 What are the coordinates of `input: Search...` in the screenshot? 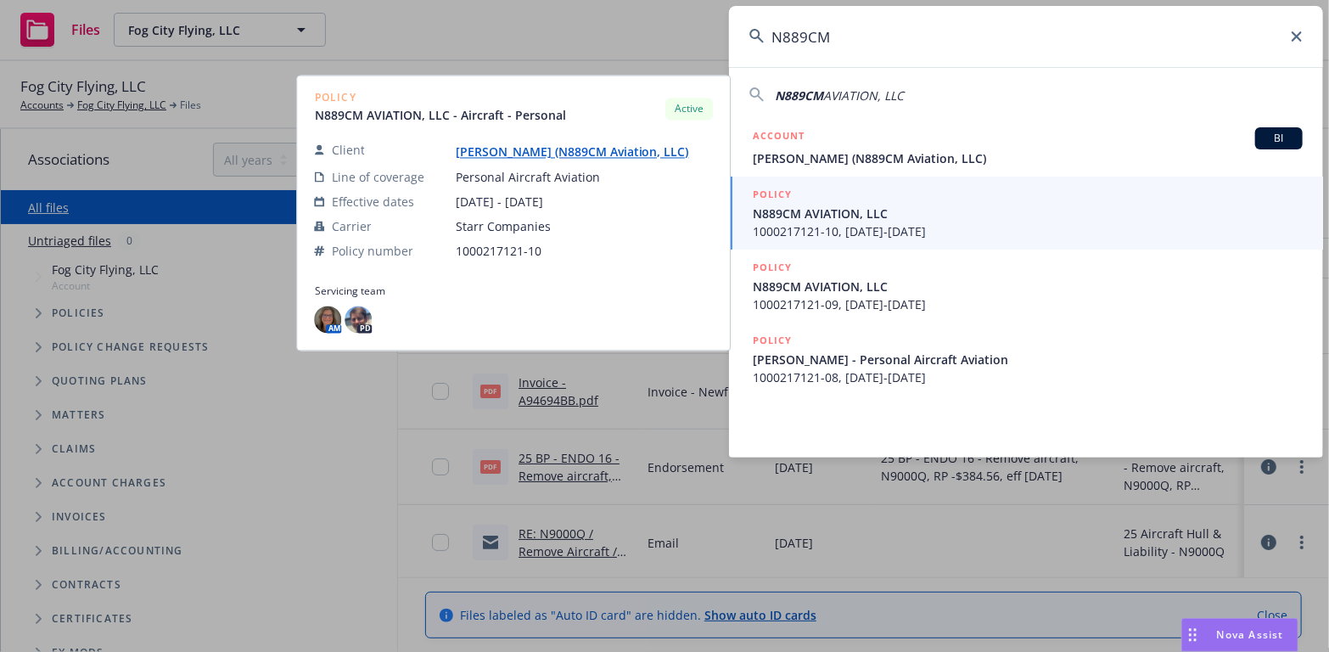 It's located at (1026, 36).